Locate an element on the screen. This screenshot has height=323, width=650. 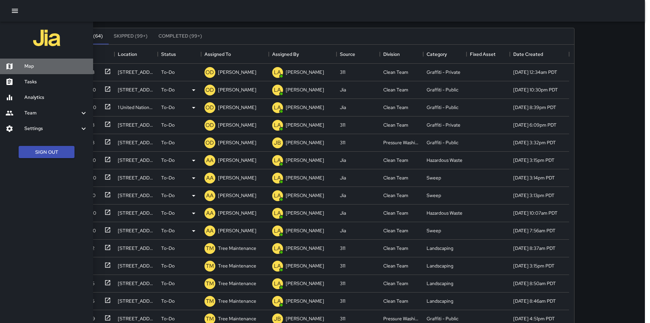
h6: Analytics is located at coordinates (56, 97).